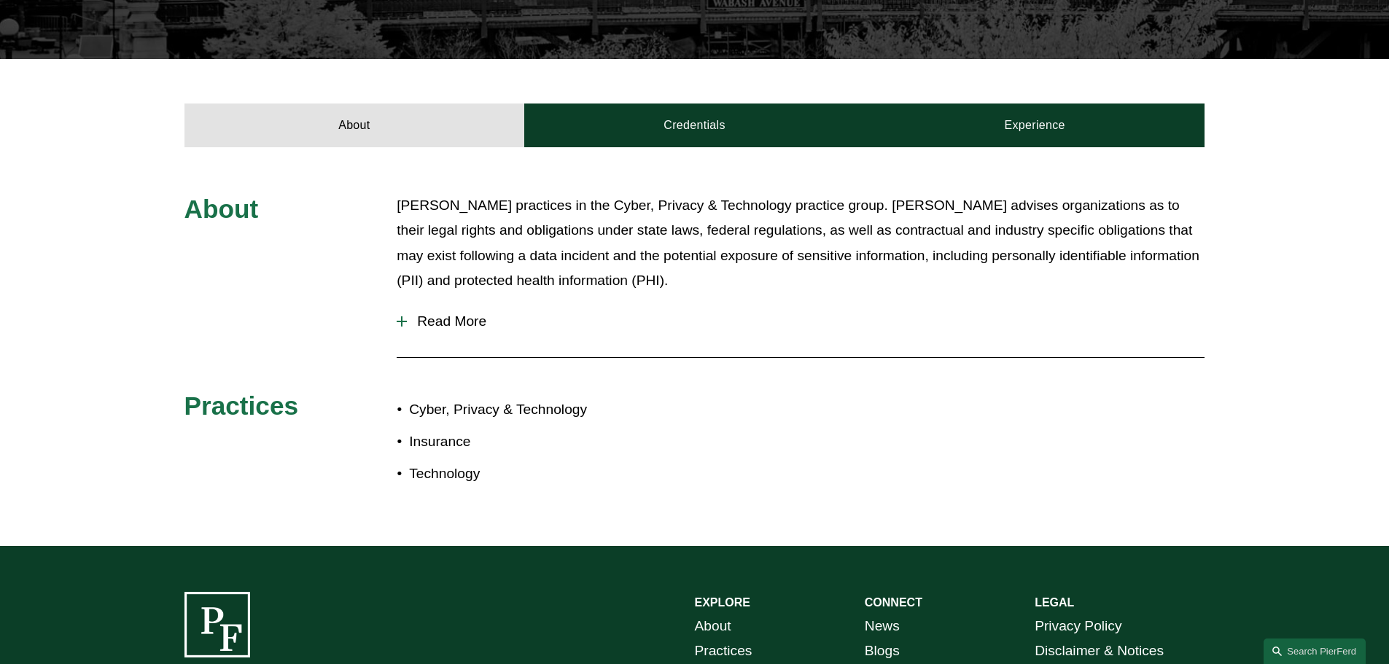  What do you see at coordinates (694, 125) in the screenshot?
I see `a: Credentials` at bounding box center [694, 125].